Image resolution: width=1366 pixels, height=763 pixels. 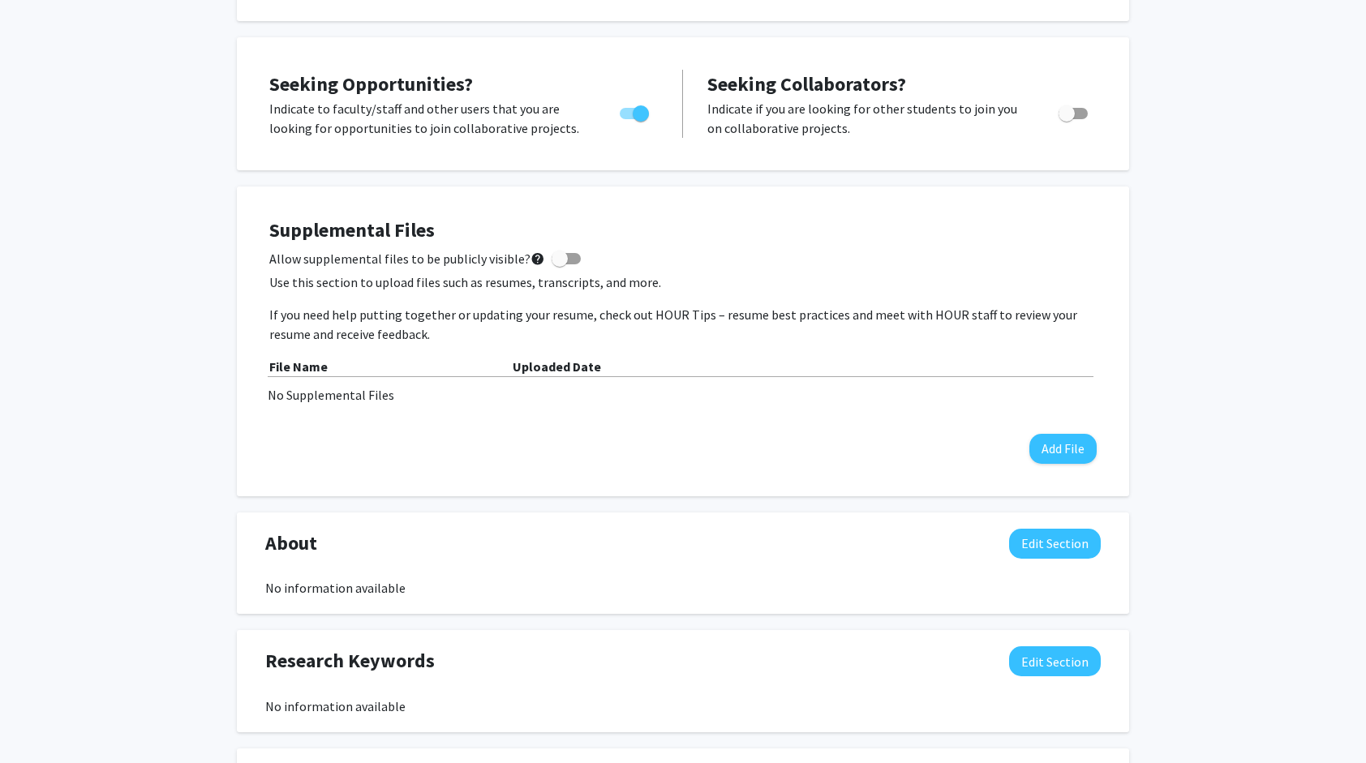 What do you see at coordinates (806, 84) in the screenshot?
I see `span: Seeking Collaborators?` at bounding box center [806, 84].